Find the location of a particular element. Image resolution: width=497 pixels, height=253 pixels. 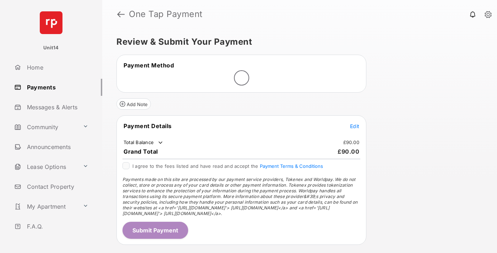

span: Payment Details is located at coordinates (148, 126).